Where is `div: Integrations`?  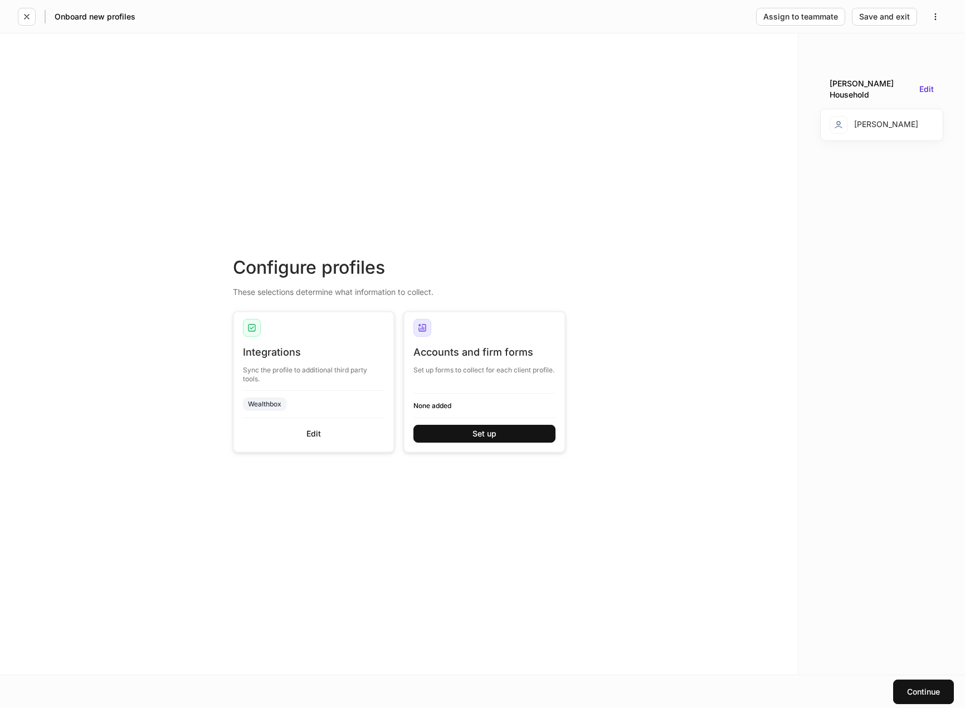
div: Integrations is located at coordinates (314, 352).